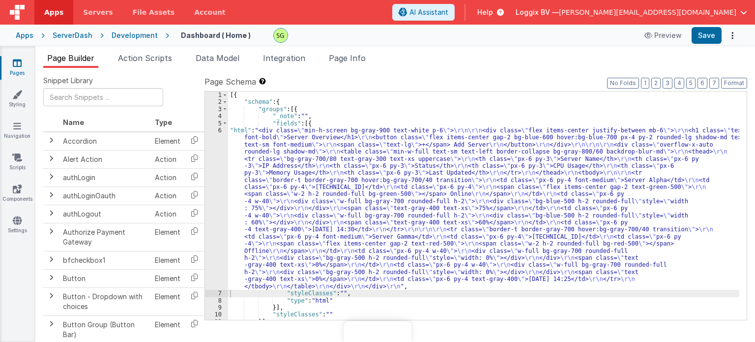 The height and width of the screenshot is (342, 755). What do you see at coordinates (733, 35) in the screenshot?
I see `button: Options` at bounding box center [733, 35].